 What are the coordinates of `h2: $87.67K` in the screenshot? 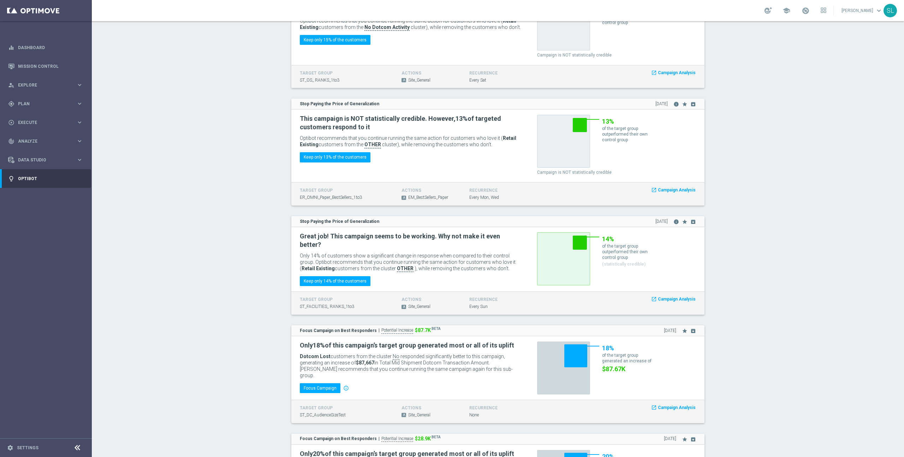 It's located at (627, 369).